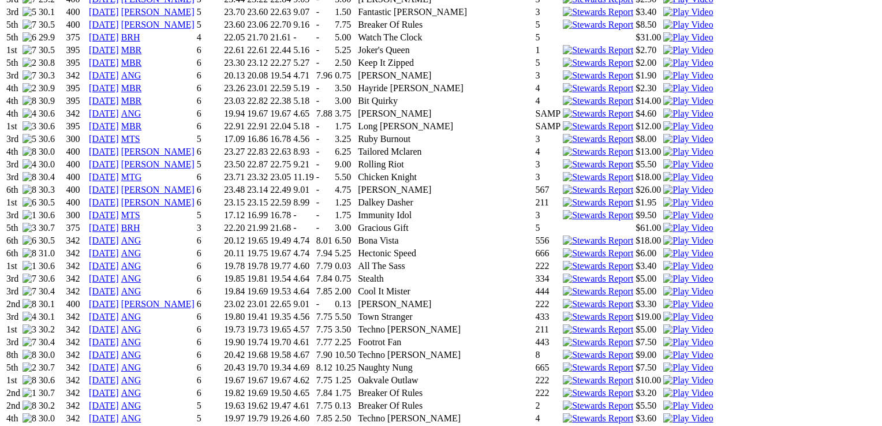 The height and width of the screenshot is (426, 882). I want to click on td: 23.06, so click(258, 25).